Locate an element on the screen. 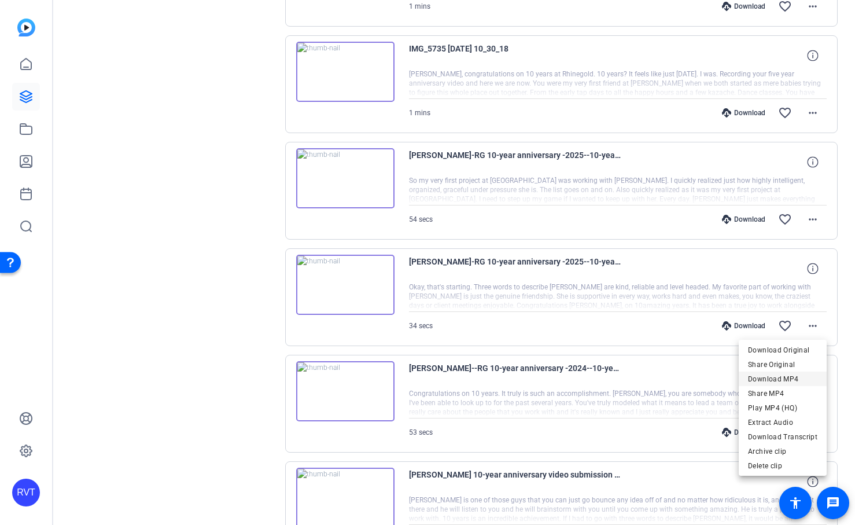  span: Extract Audio is located at coordinates (783, 422).